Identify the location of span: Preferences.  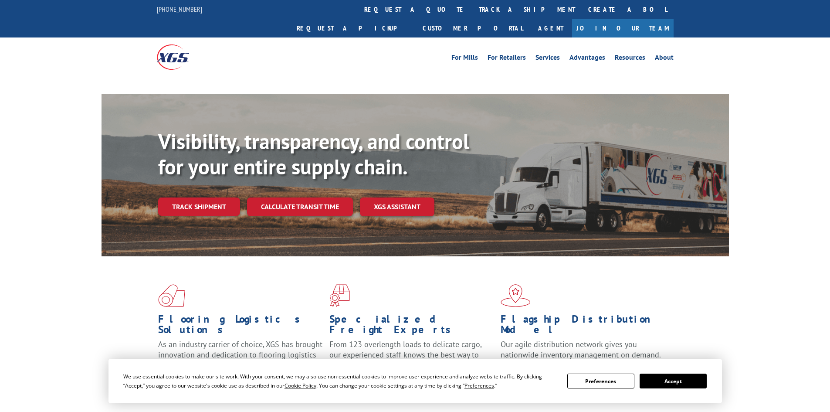
(479, 385).